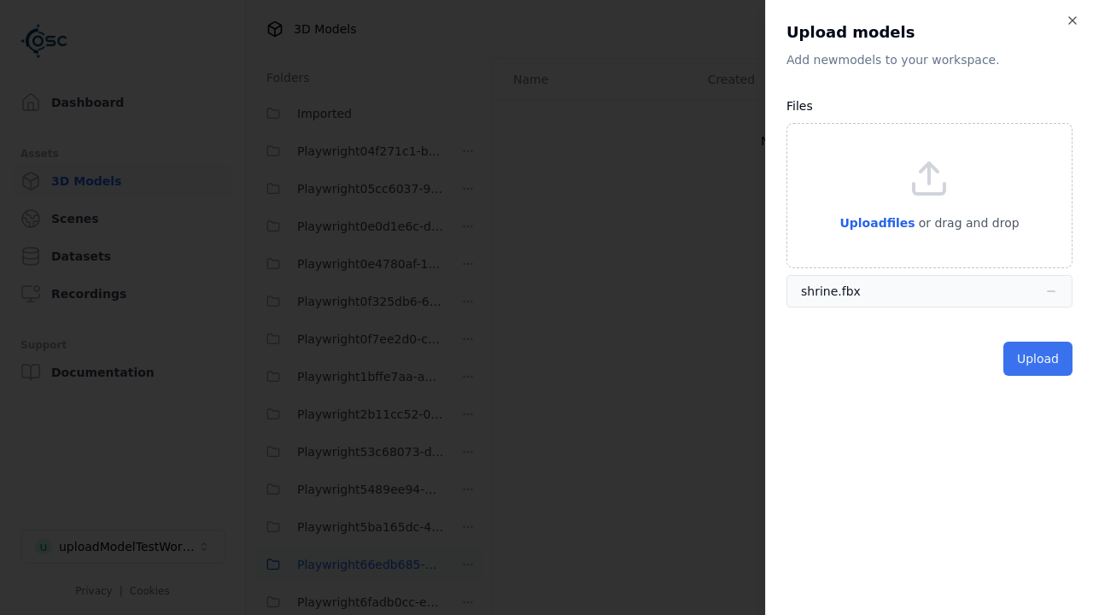 The width and height of the screenshot is (1093, 615). What do you see at coordinates (1037, 359) in the screenshot?
I see `button: Upload` at bounding box center [1037, 359].